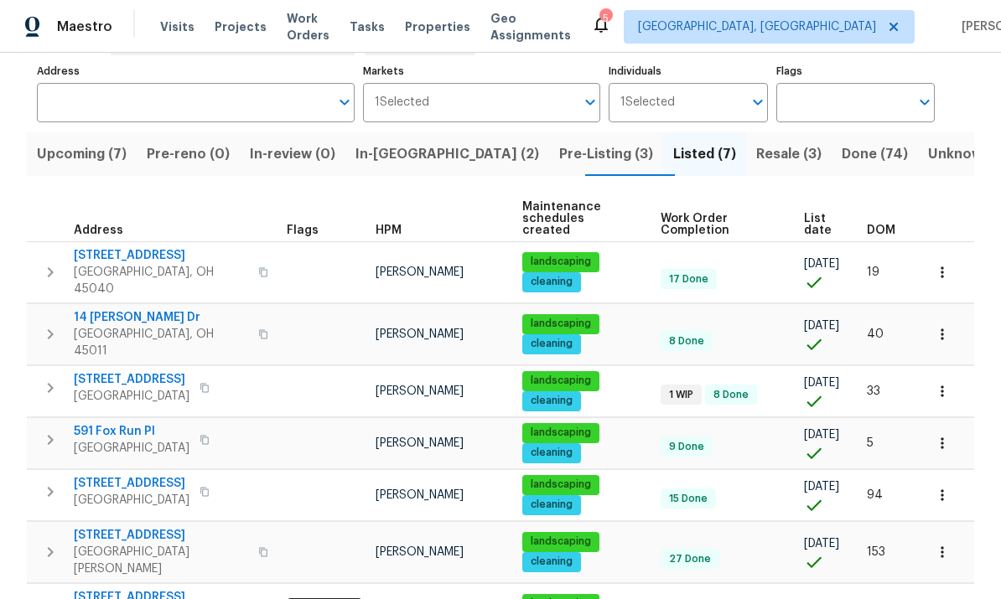 The width and height of the screenshot is (1001, 599). What do you see at coordinates (177, 27) in the screenshot?
I see `span: Visits` at bounding box center [177, 27].